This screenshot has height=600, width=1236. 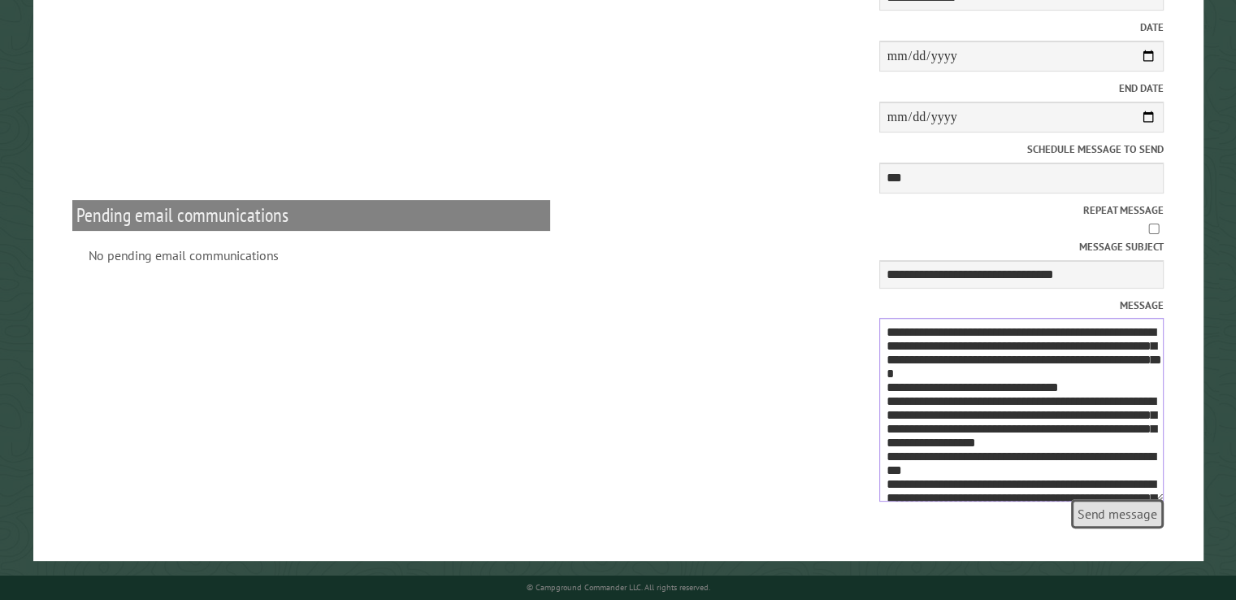 I want to click on label: Date, so click(x=859, y=27).